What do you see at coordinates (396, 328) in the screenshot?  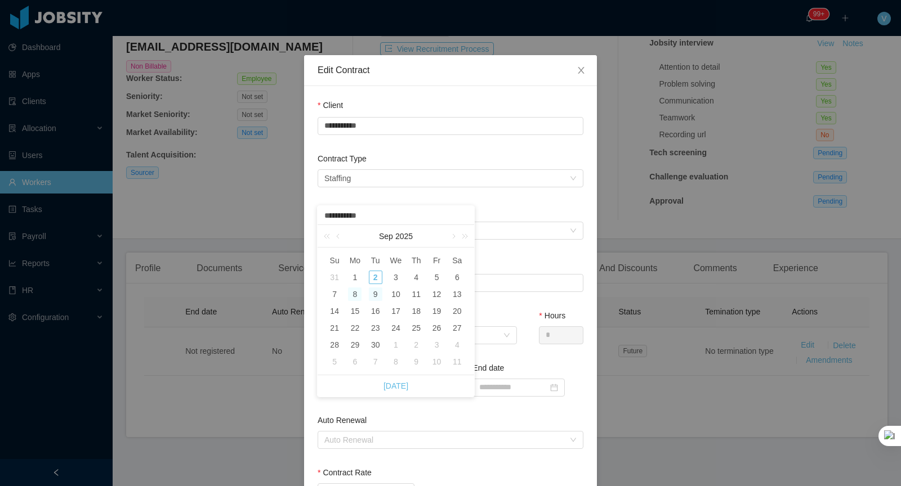 I see `div: 24` at bounding box center [396, 328].